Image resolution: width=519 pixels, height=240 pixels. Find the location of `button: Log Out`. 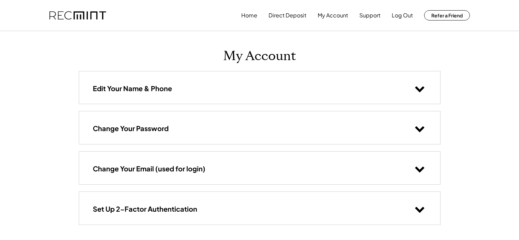

button: Log Out is located at coordinates (402, 15).